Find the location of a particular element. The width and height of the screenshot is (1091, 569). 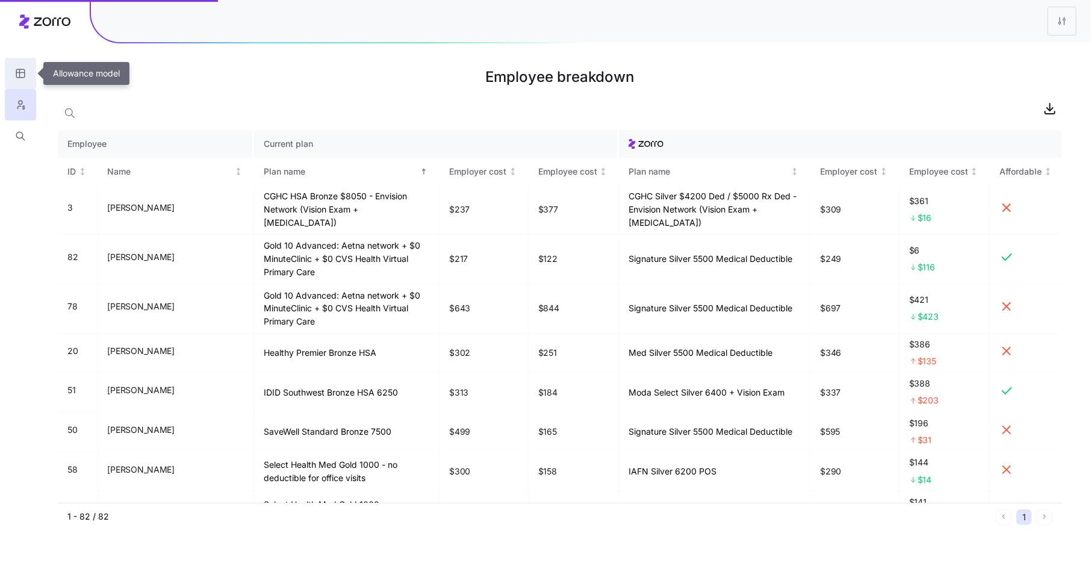

td: Med Silver 5500 Medical Deductible is located at coordinates (714, 353).